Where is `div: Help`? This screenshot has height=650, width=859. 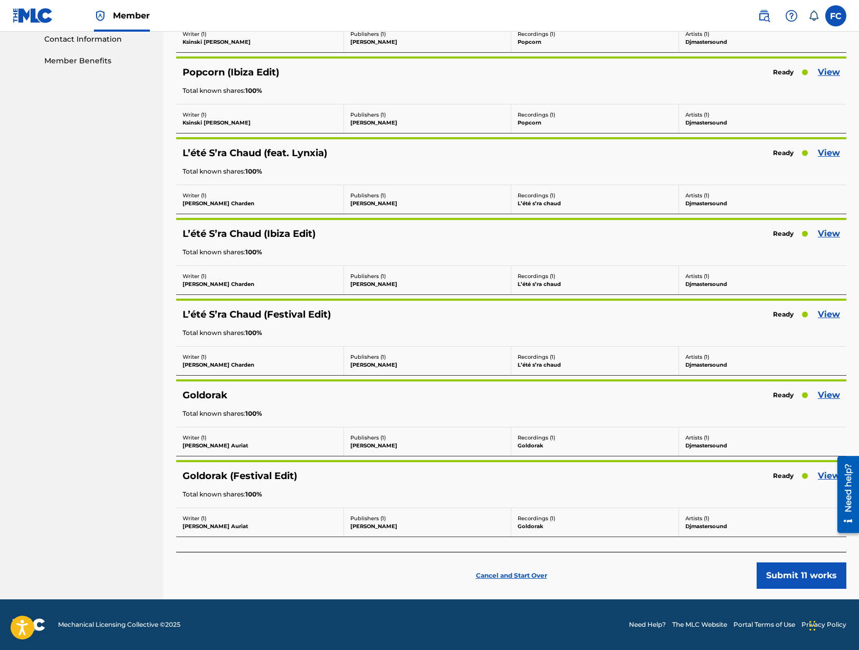 div: Help is located at coordinates (792, 16).